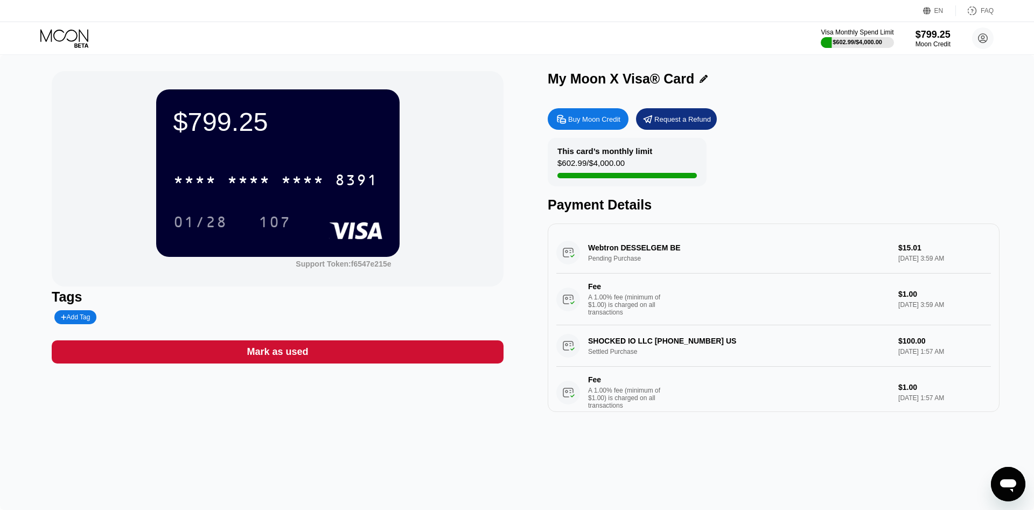 The image size is (1034, 510). What do you see at coordinates (343, 264) in the screenshot?
I see `div: Support Token:f6547e215e` at bounding box center [343, 264].